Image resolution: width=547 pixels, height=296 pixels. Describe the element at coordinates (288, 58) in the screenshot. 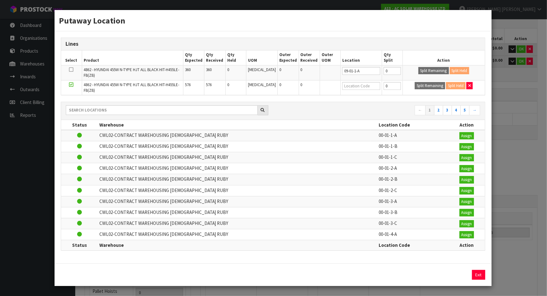

I see `th: Outer Expected` at that location.